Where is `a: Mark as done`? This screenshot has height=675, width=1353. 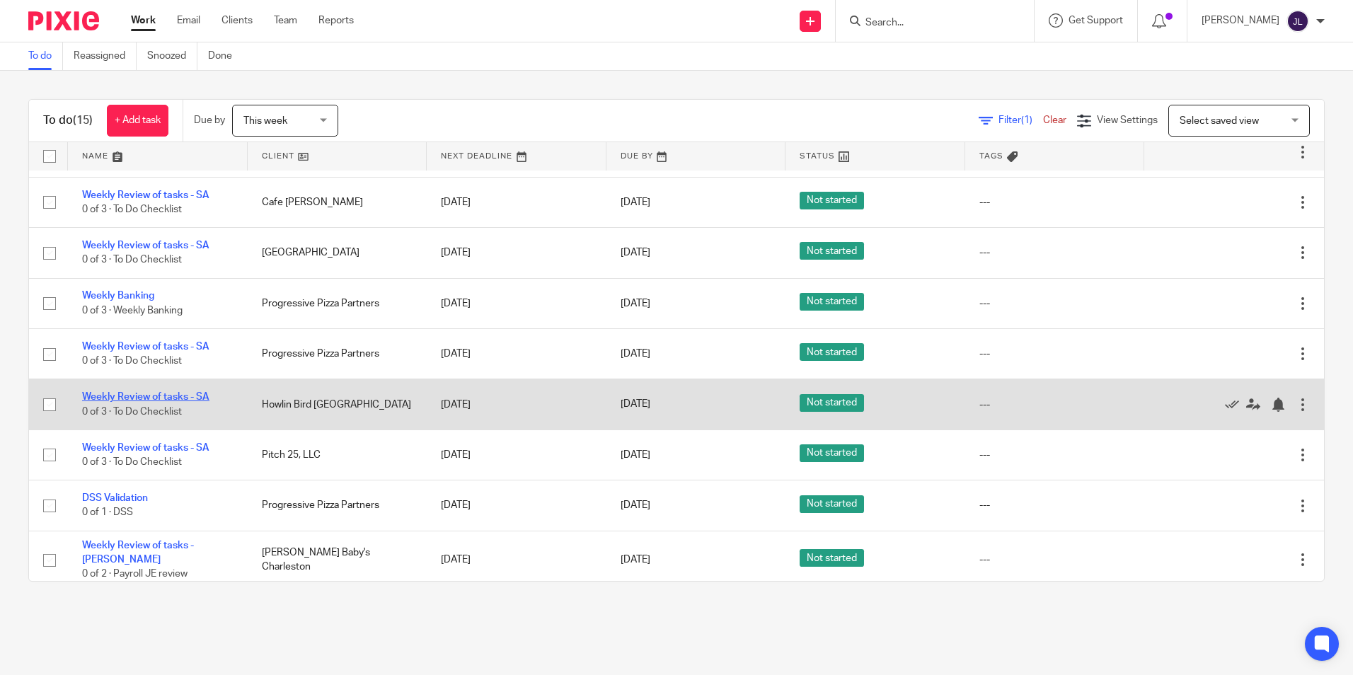
a: Mark as done is located at coordinates (1236, 404).